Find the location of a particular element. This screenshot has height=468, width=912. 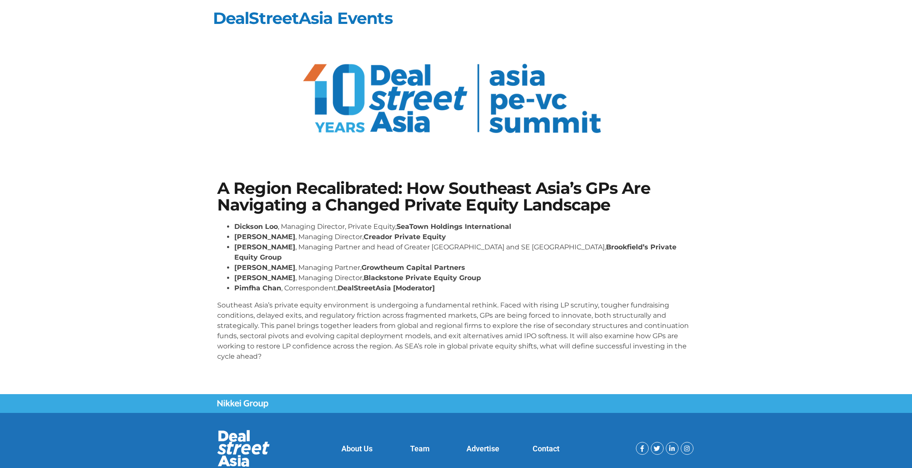

strong: DealStreetAsia [Moderator] is located at coordinates (386, 288).